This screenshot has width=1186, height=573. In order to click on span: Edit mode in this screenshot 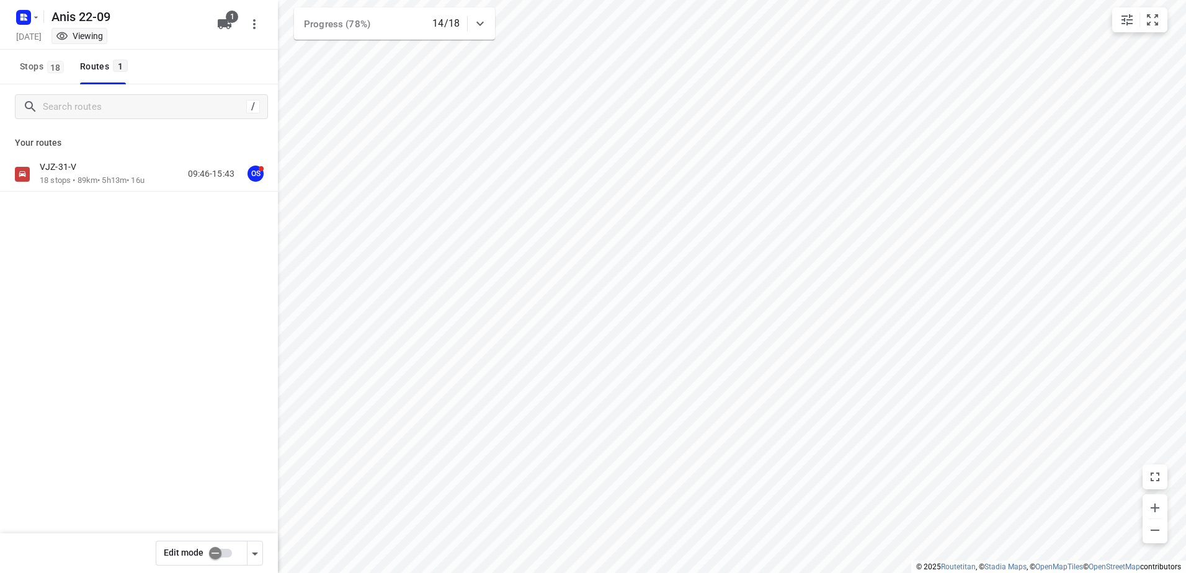, I will do `click(184, 553)`.